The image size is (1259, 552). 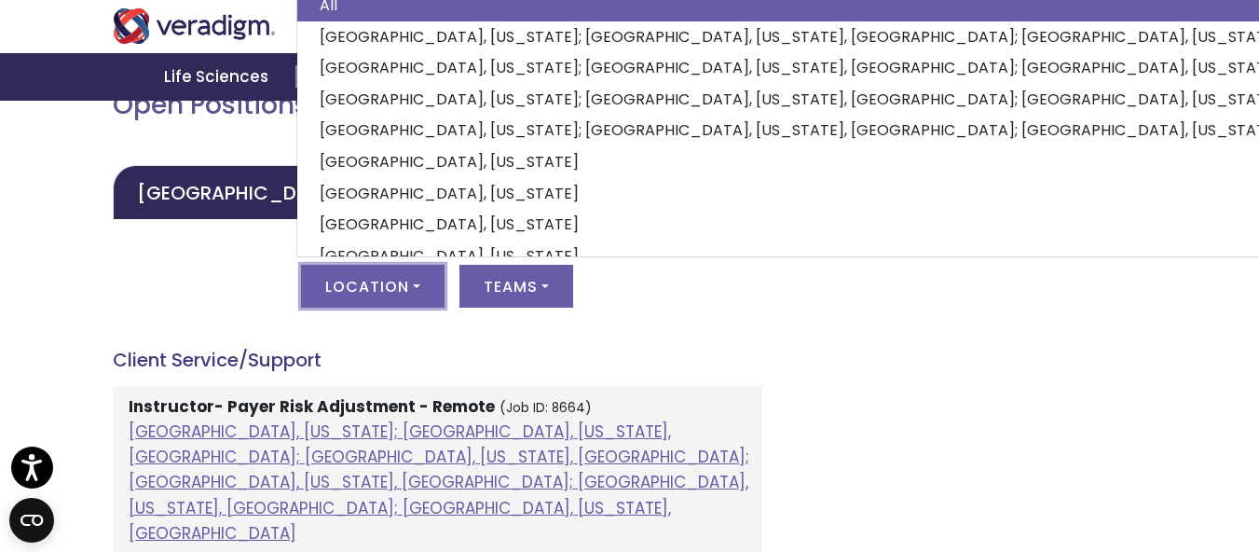 What do you see at coordinates (219, 76) in the screenshot?
I see `a: Life Sciences` at bounding box center [219, 76].